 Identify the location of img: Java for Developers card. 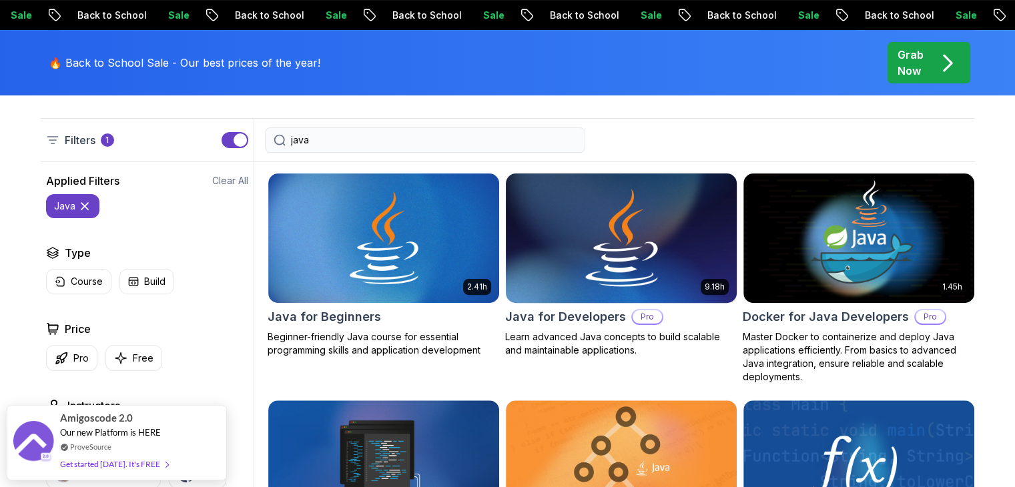
(621, 238).